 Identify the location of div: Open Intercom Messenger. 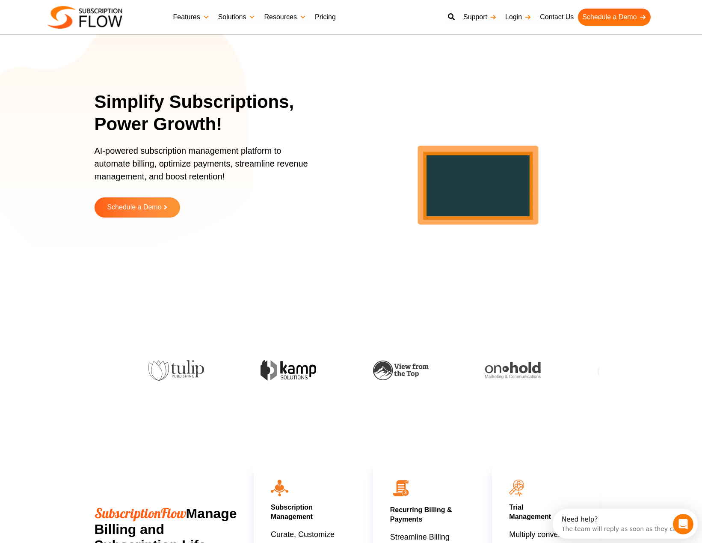
(78, 15).